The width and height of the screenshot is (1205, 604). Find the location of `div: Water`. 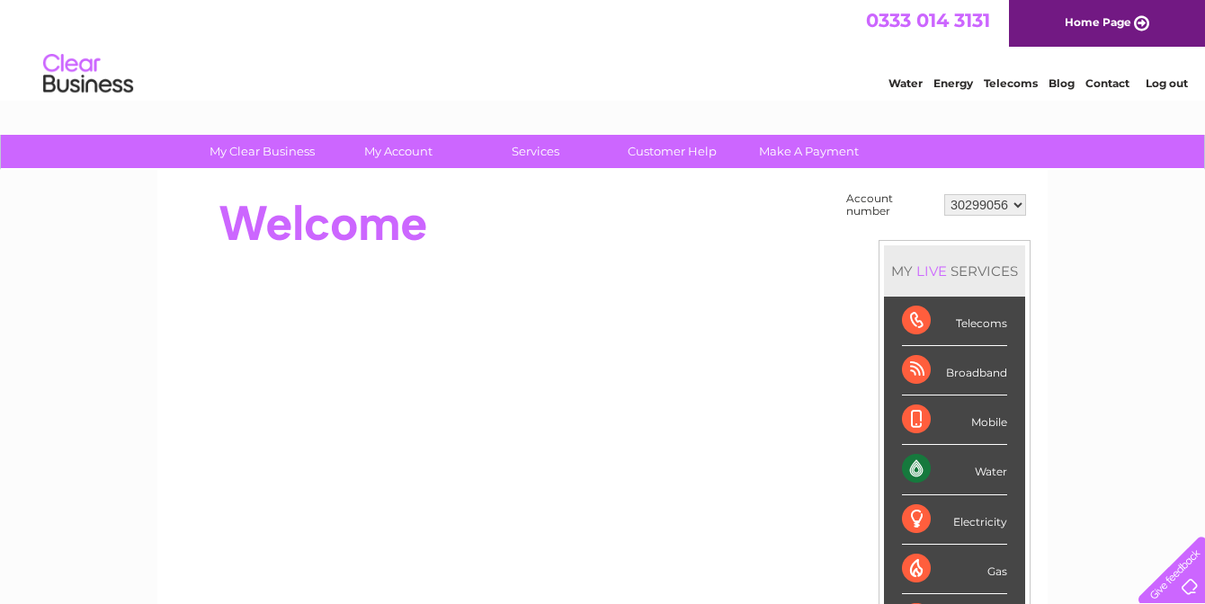

div: Water is located at coordinates (954, 469).